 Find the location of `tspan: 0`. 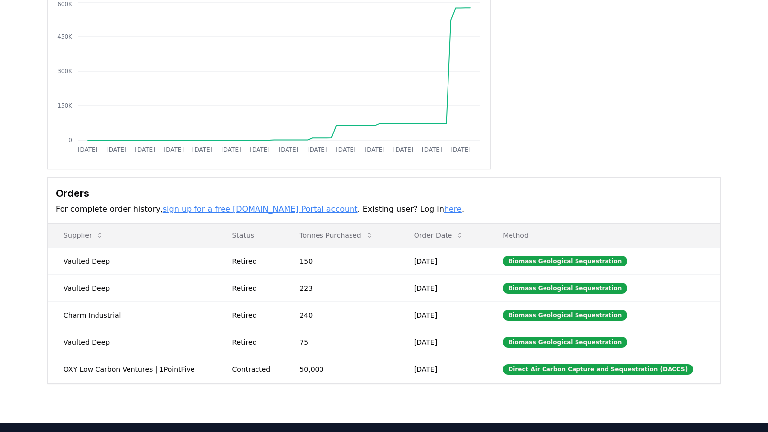

tspan: 0 is located at coordinates (70, 140).